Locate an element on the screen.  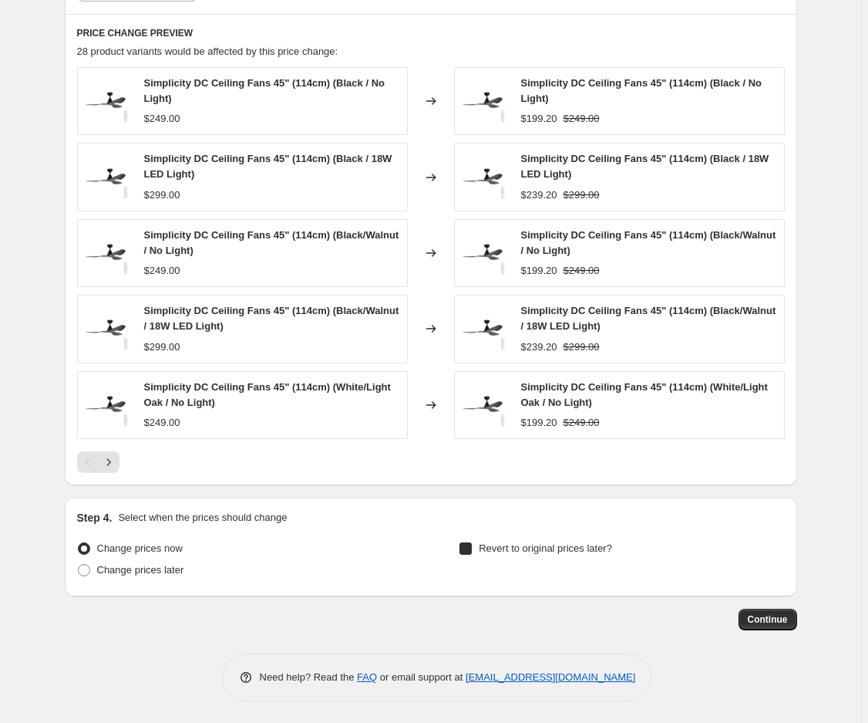
h2: Step 4. is located at coordinates (95, 517).